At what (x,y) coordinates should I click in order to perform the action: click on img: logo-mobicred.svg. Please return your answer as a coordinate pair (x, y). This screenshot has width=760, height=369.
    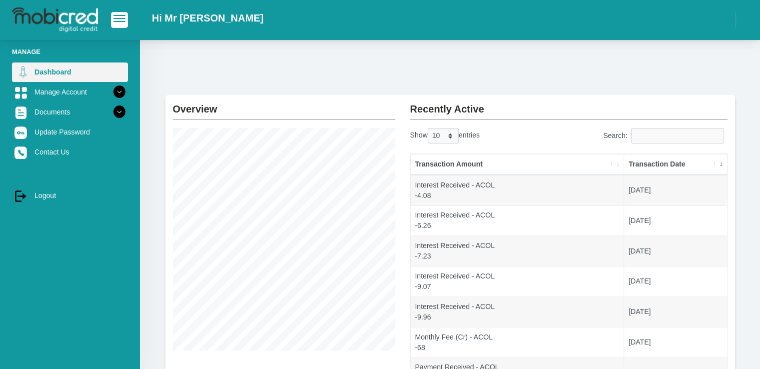
    Looking at the image, I should click on (55, 20).